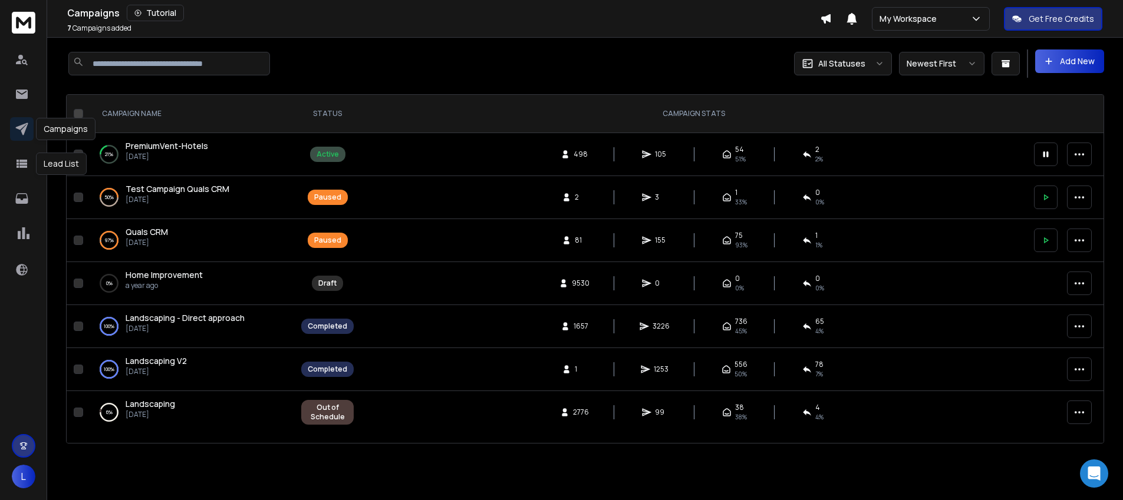 The width and height of the screenshot is (1123, 500). What do you see at coordinates (741, 417) in the screenshot?
I see `span: 38 %` at bounding box center [741, 417].